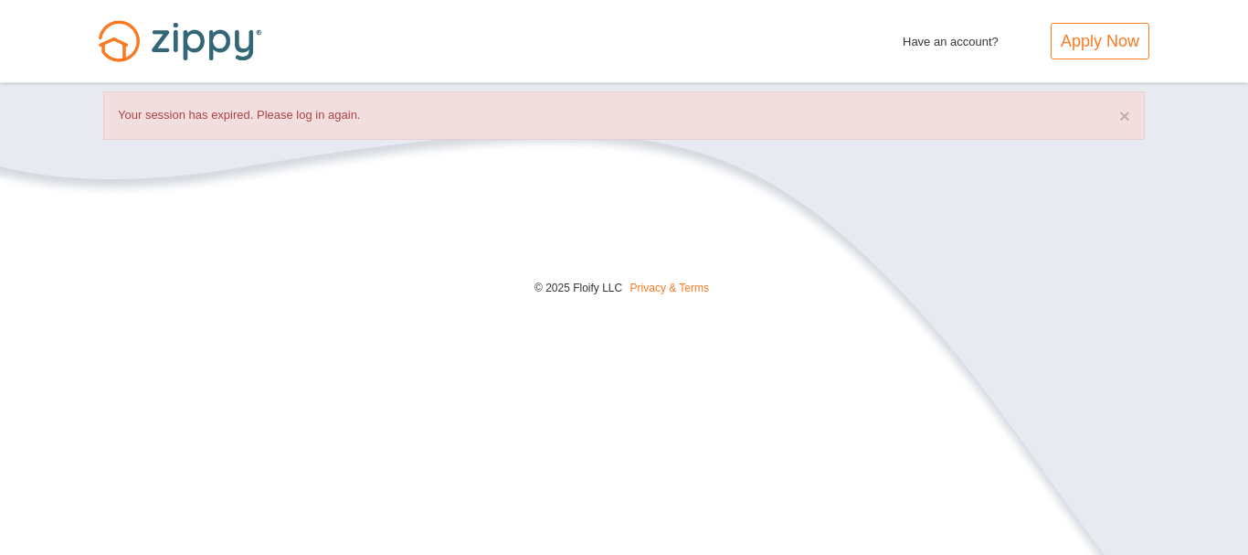  Describe the element at coordinates (578, 288) in the screenshot. I see `span: © 2025 Floify LLC` at that location.